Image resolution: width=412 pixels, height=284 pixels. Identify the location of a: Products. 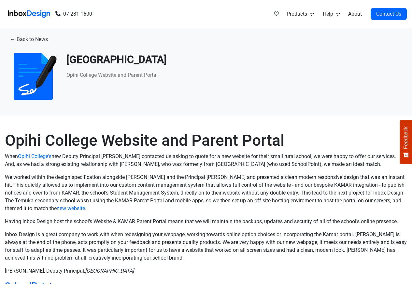
(300, 14).